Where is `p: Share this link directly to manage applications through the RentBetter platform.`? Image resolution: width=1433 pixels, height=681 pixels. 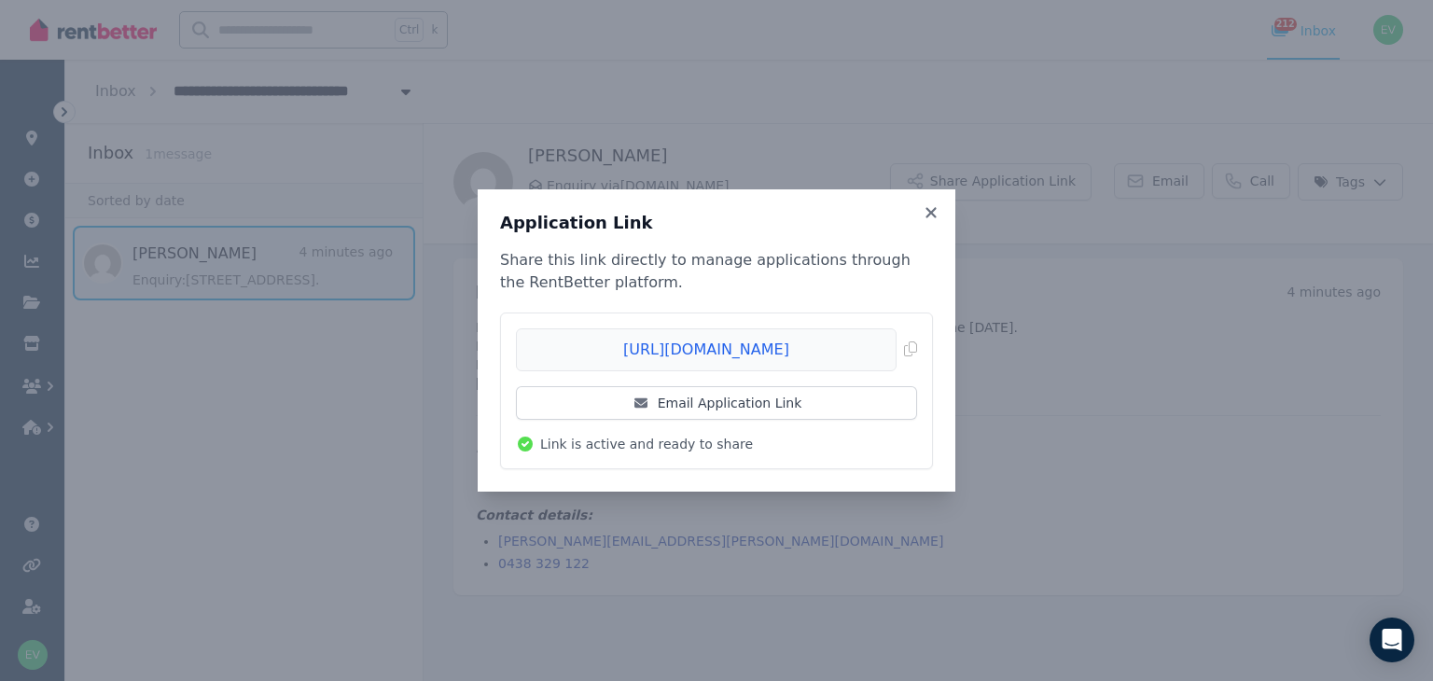
p: Share this link directly to manage applications through the RentBetter platform. is located at coordinates (717, 272).